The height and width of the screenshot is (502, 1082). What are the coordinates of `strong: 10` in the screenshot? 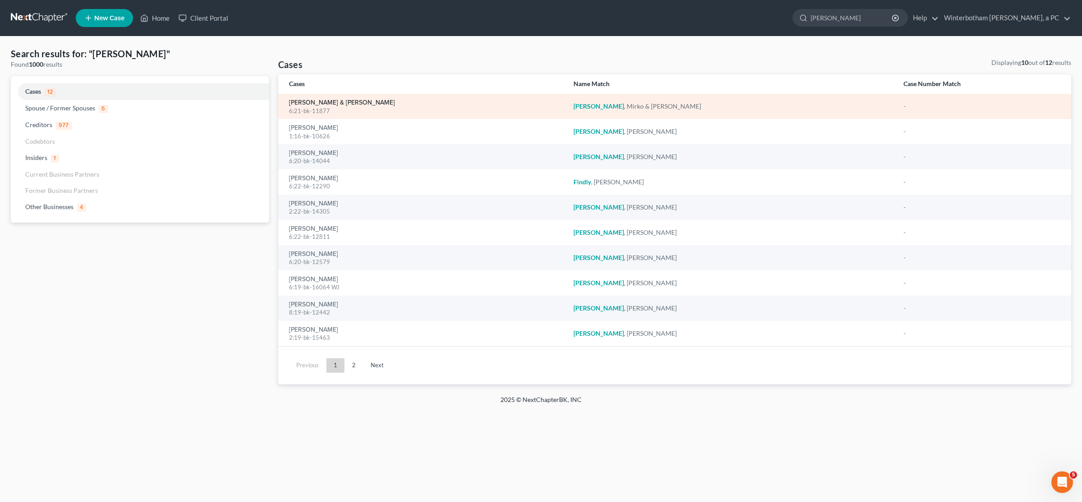 It's located at (1025, 62).